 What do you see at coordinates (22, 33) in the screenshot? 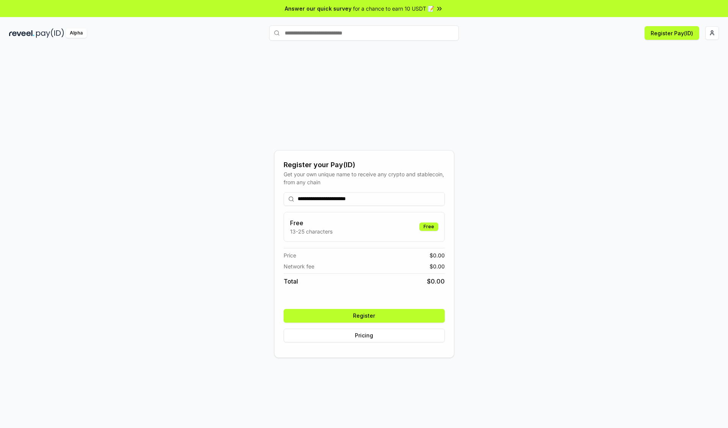
I see `img: reveel_dark` at bounding box center [22, 33].